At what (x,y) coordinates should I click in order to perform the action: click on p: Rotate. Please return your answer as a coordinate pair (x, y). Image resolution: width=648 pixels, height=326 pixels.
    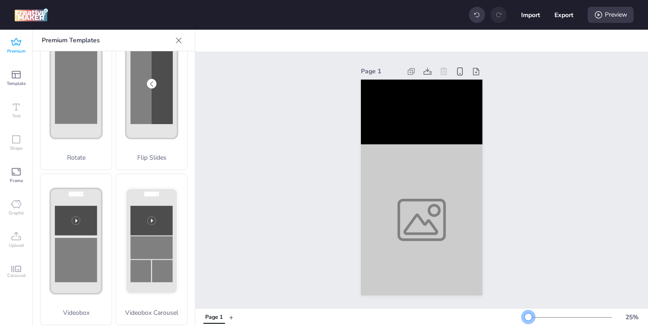
    Looking at the image, I should click on (76, 158).